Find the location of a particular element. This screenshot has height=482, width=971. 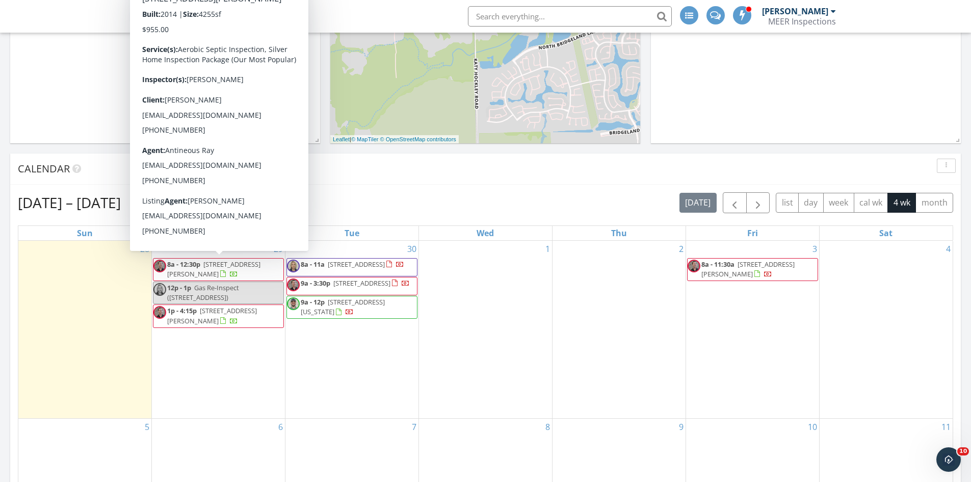

a: Tuesday is located at coordinates (352, 233).